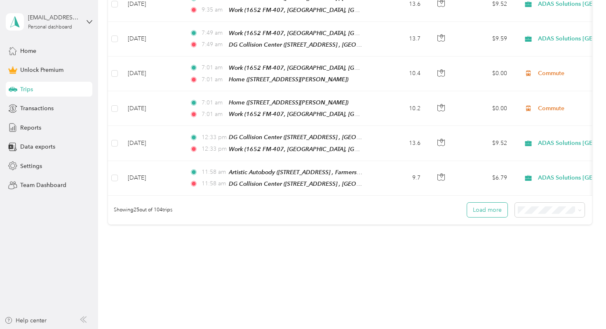  What do you see at coordinates (213, 10) in the screenshot?
I see `span: 9:35 am` at bounding box center [213, 10].